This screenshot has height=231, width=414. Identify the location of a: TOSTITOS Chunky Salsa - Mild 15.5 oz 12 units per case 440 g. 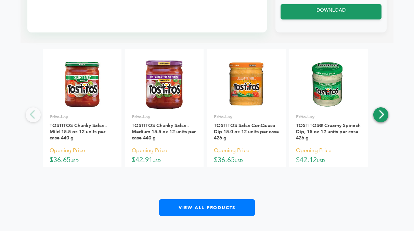
(78, 132).